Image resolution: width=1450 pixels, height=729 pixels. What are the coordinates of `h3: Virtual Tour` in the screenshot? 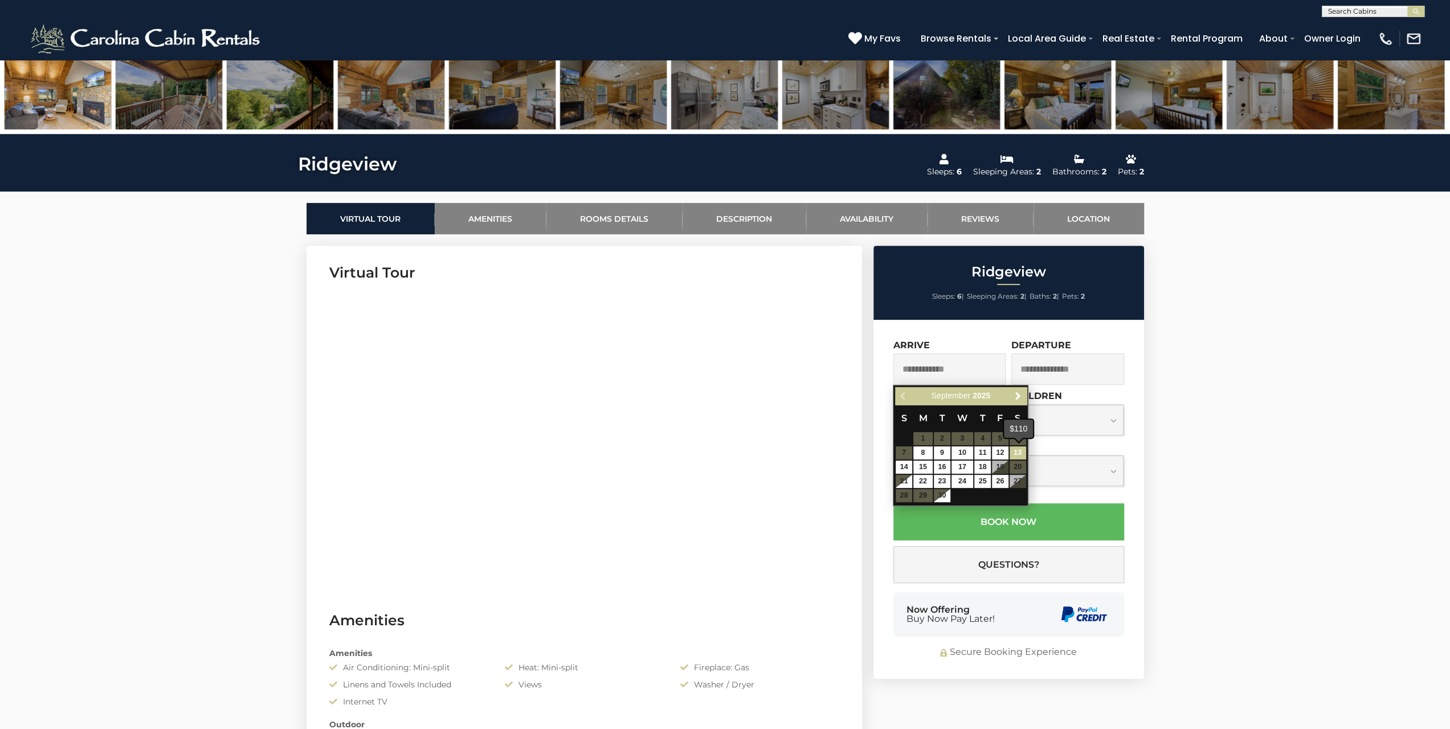 It's located at (584, 272).